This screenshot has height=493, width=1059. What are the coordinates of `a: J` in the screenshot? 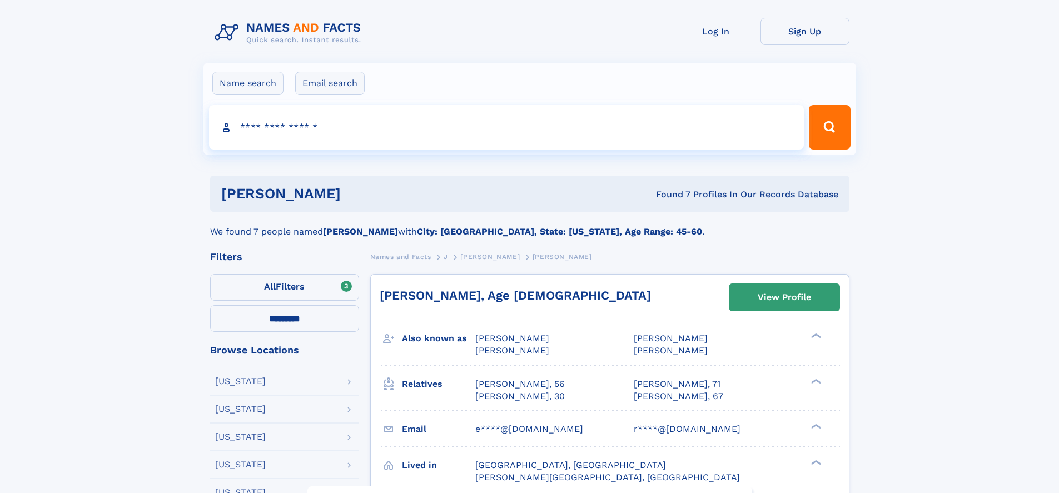 It's located at (446, 256).